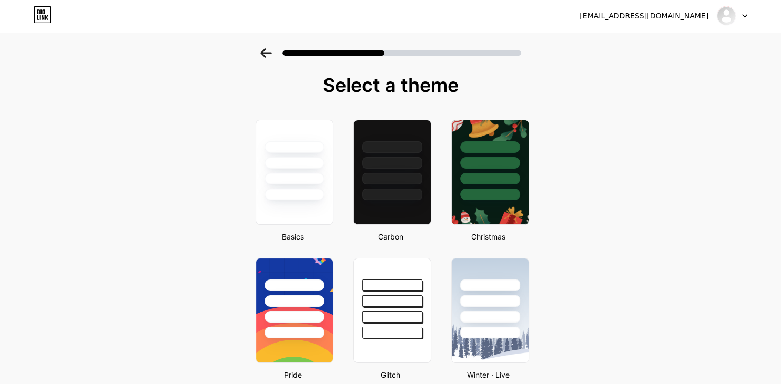 The height and width of the screenshot is (384, 781). What do you see at coordinates (391, 375) in the screenshot?
I see `div: Glitch` at bounding box center [391, 375].